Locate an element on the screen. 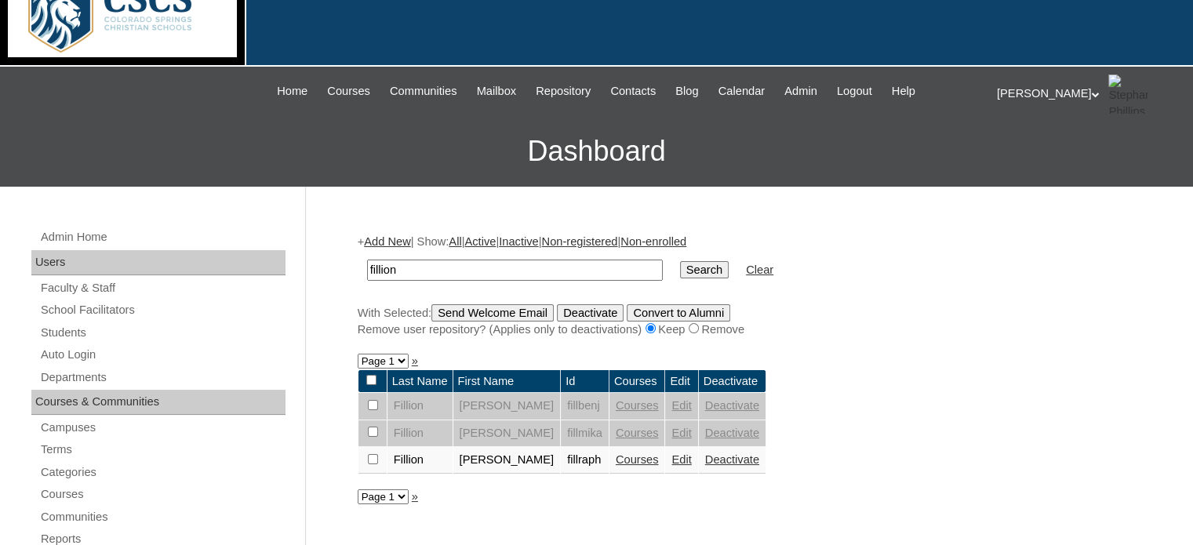 The height and width of the screenshot is (545, 1193). a: Admin Home is located at coordinates (162, 237).